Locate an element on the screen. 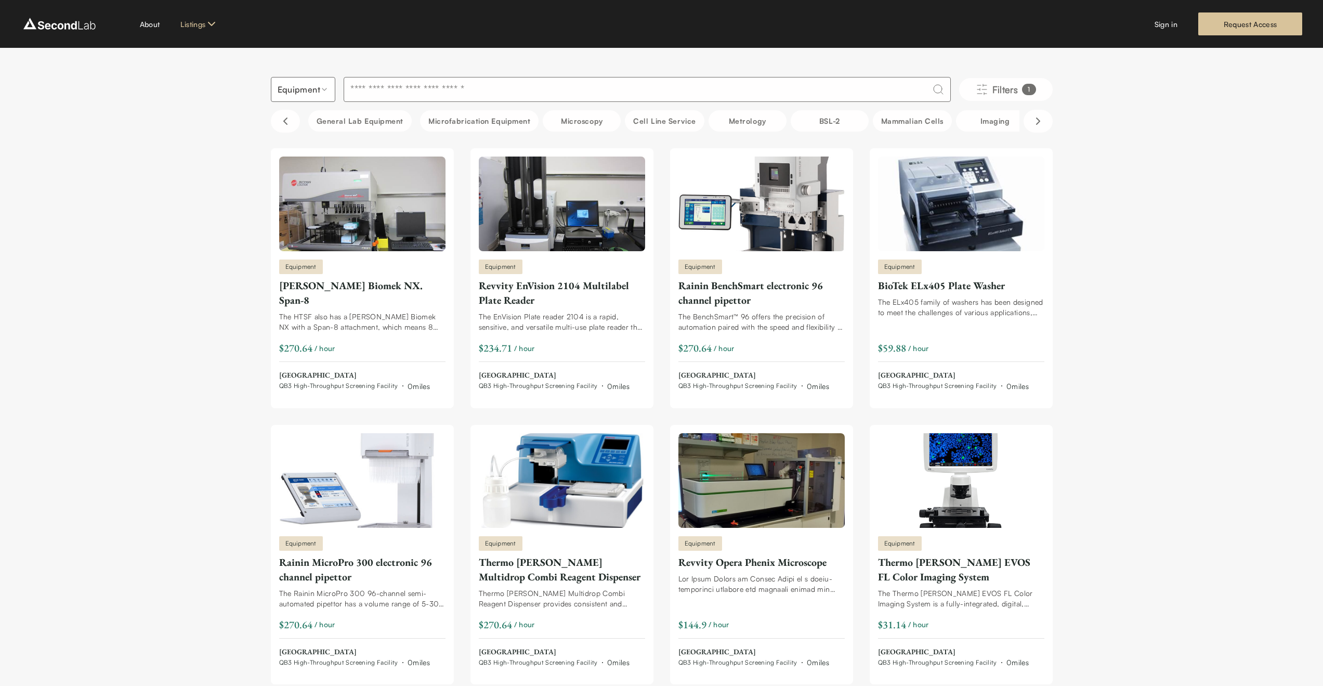 This screenshot has width=1323, height=686. div: $144.9 is located at coordinates (693, 624).